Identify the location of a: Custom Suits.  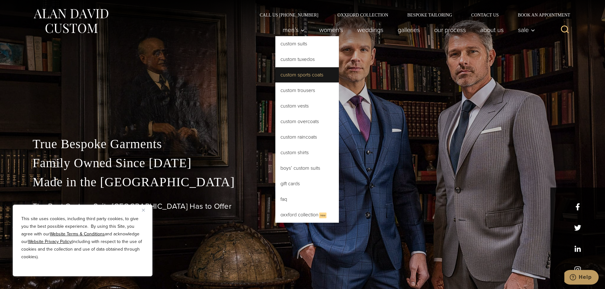
(307, 44).